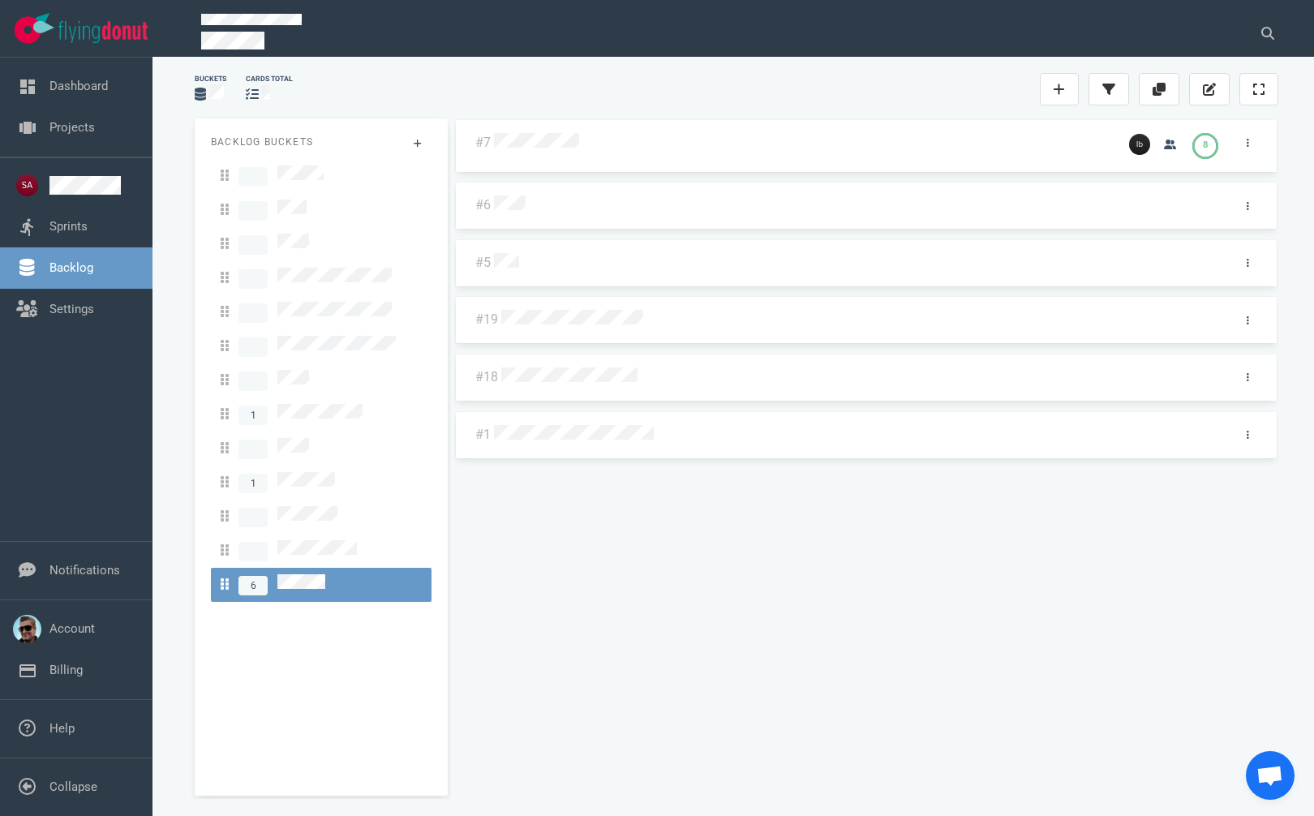 Image resolution: width=1314 pixels, height=816 pixels. What do you see at coordinates (103, 32) in the screenshot?
I see `img: Flying Donut text logo` at bounding box center [103, 32].